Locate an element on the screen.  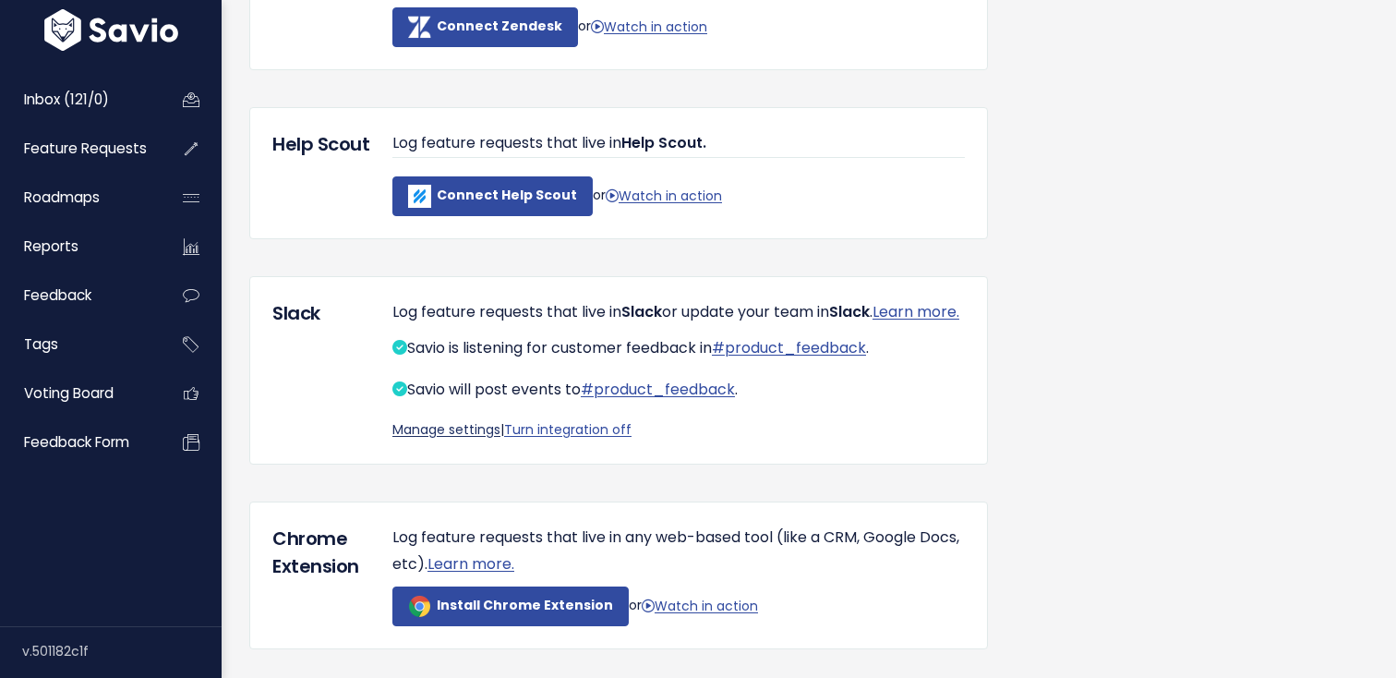
form: or is located at coordinates (669, 27).